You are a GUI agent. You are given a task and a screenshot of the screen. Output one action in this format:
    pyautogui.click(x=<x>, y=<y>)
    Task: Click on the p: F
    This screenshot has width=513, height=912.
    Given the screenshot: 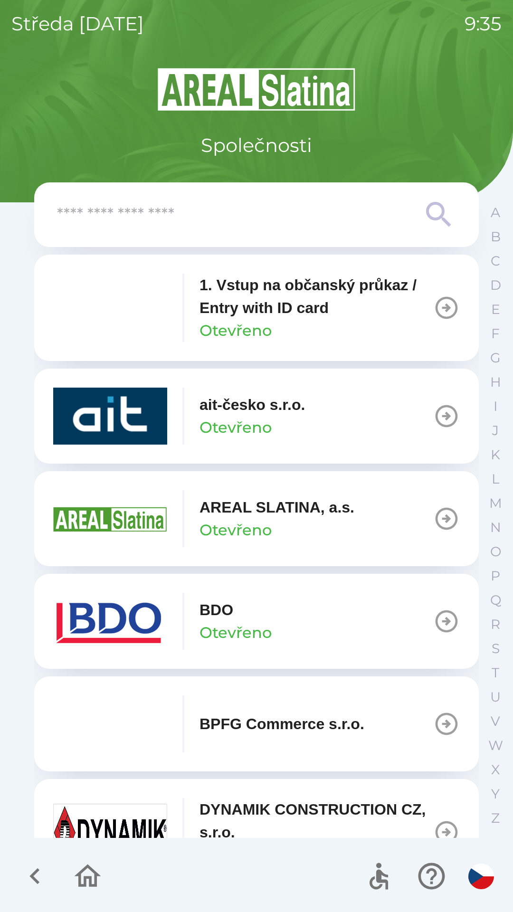 What is the action you would take?
    pyautogui.click(x=496, y=334)
    